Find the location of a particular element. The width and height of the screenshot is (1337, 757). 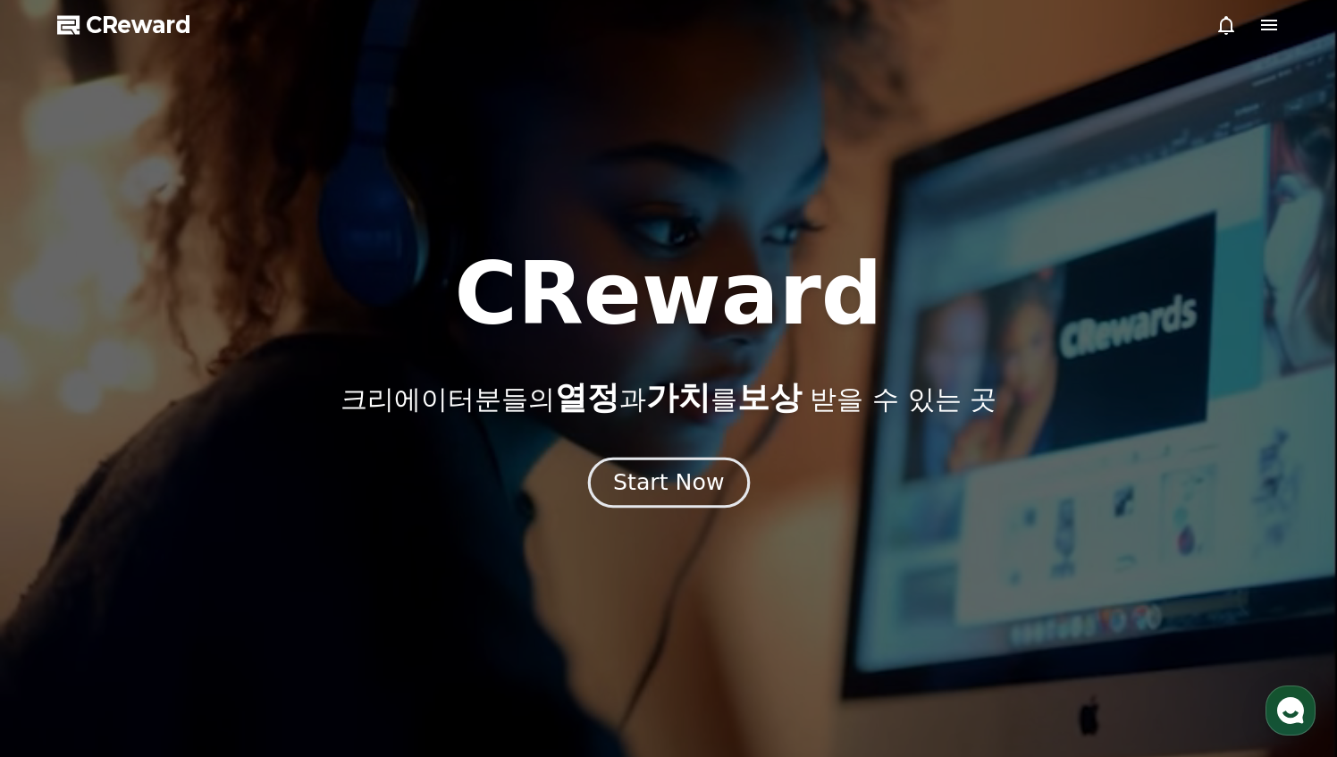

div: Start Now is located at coordinates (668, 483).